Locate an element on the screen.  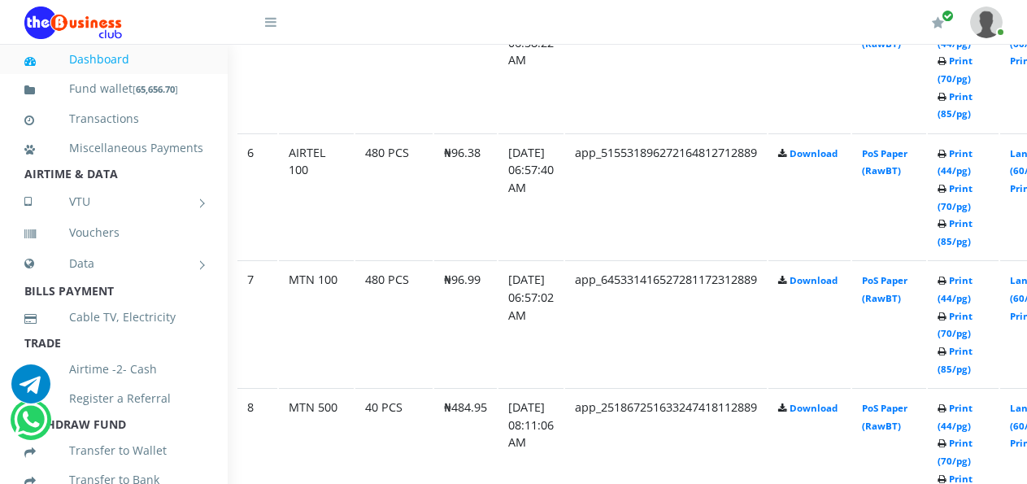
td: app_645331416527281172312889 is located at coordinates (666, 323).